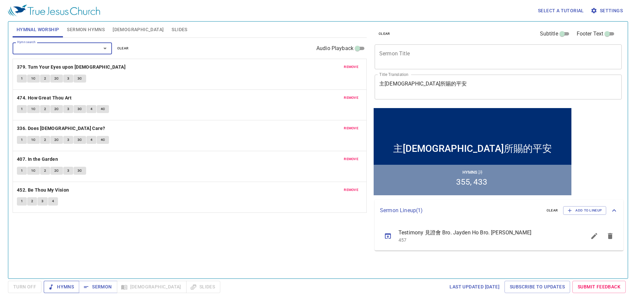 The image size is (636, 302). What do you see at coordinates (590, 34) in the screenshot?
I see `span: Footer Text` at bounding box center [590, 34].